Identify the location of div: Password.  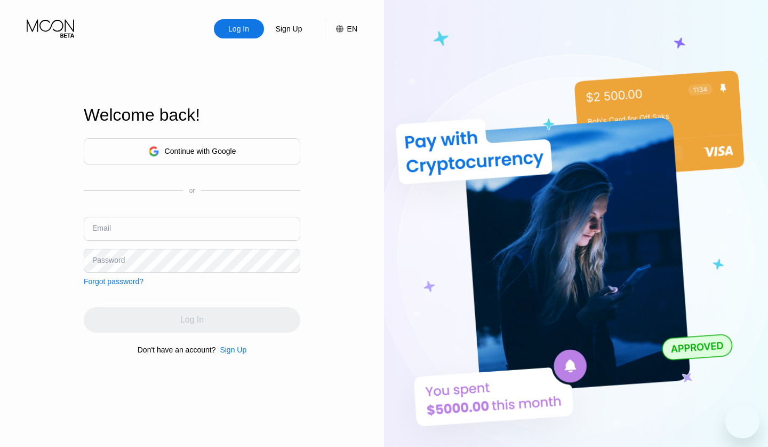
(108, 260).